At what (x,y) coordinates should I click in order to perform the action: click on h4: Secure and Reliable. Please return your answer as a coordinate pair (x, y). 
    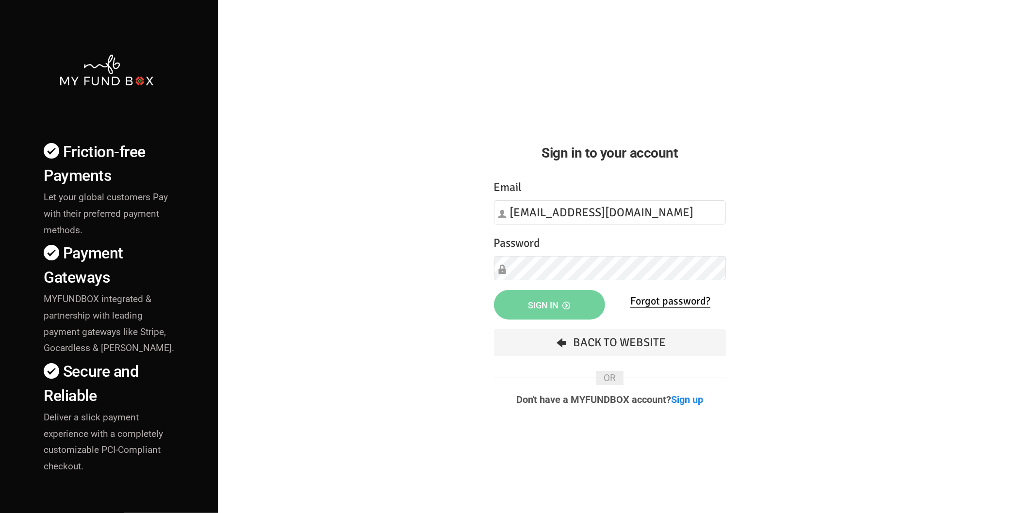
    Looking at the image, I should click on (111, 384).